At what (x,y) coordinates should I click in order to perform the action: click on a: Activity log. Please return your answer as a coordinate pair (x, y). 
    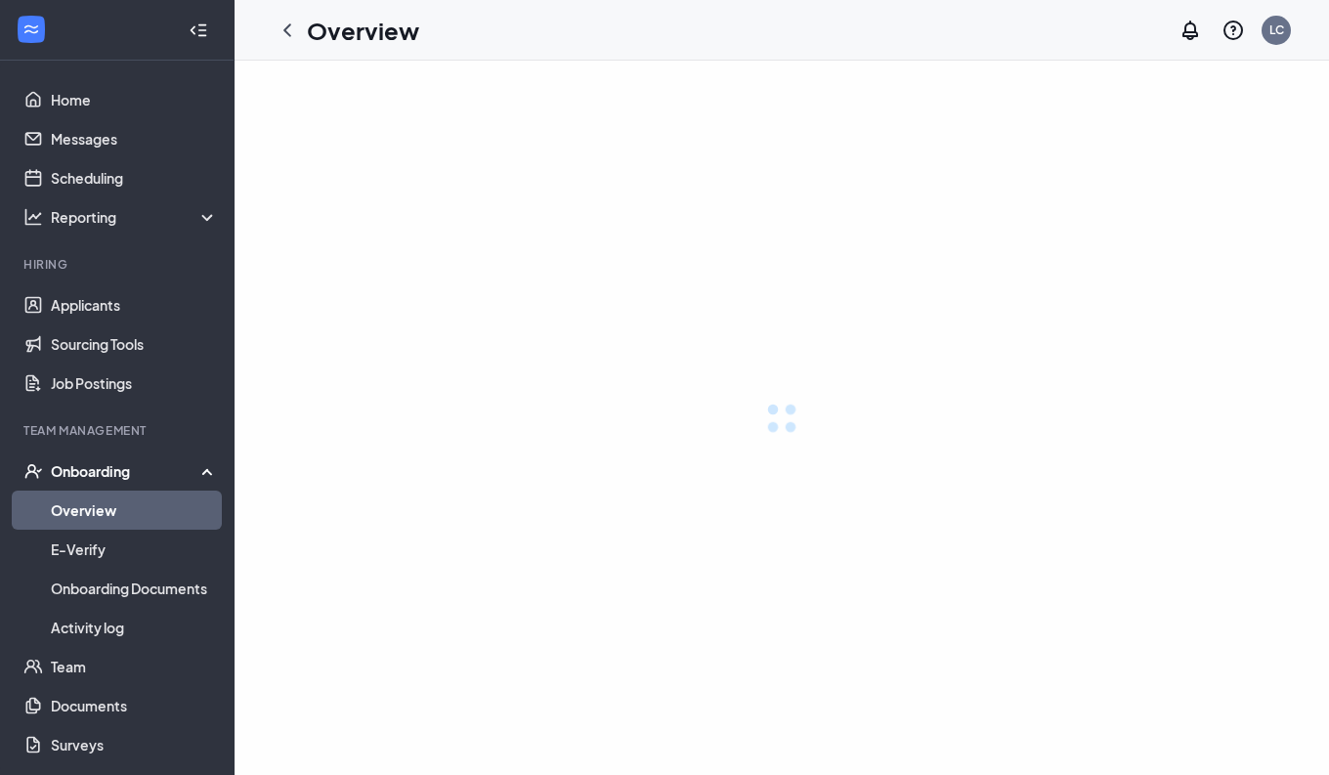
    Looking at the image, I should click on (134, 628).